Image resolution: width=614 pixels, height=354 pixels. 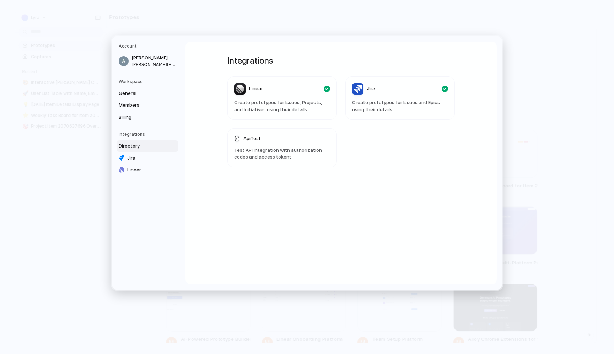 What do you see at coordinates (149, 134) in the screenshot?
I see `h5: Integrations` at bounding box center [149, 134].